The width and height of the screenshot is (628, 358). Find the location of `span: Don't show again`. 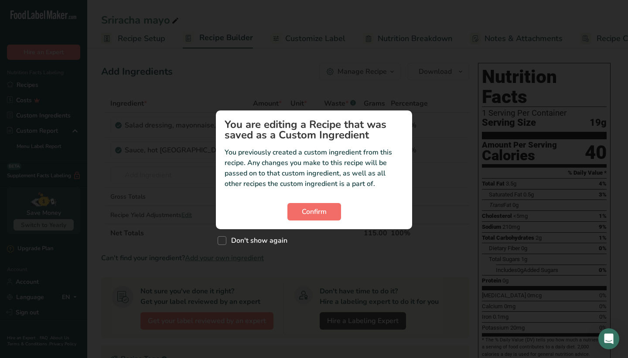

span: Don't show again is located at coordinates (257, 240).